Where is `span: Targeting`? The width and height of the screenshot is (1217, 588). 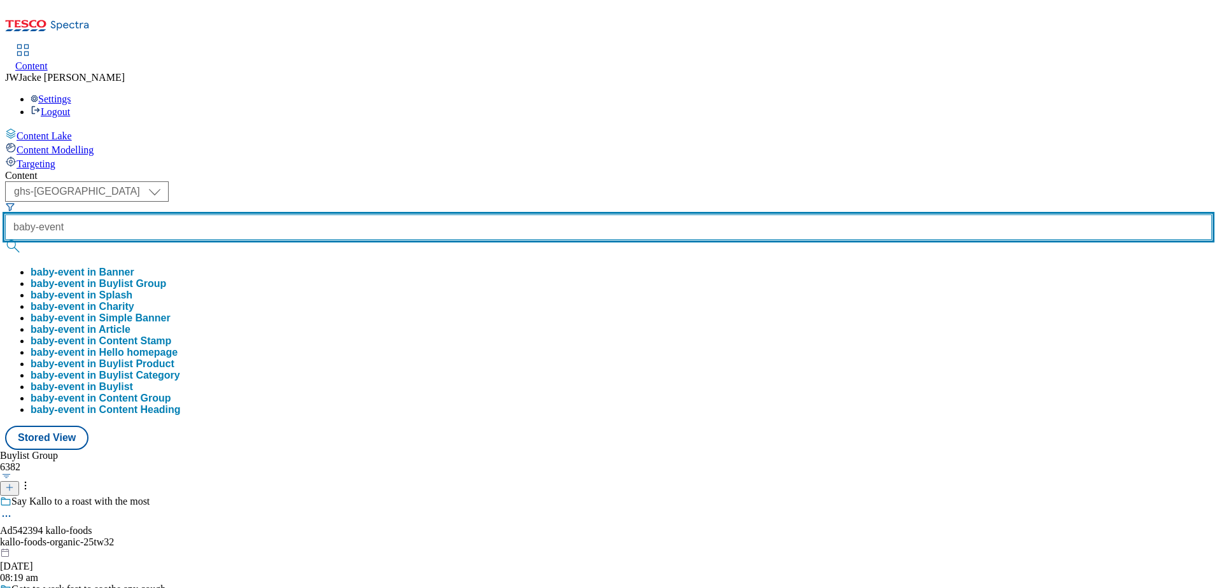
span: Targeting is located at coordinates (36, 164).